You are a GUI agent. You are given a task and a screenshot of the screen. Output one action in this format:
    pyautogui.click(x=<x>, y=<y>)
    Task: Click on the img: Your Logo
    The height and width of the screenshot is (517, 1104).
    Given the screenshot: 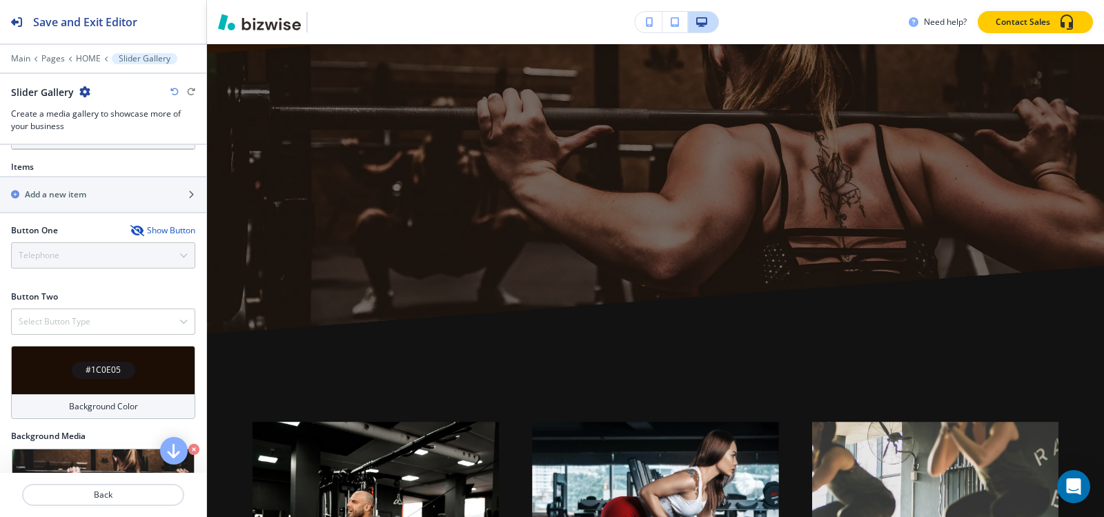 What is the action you would take?
    pyautogui.click(x=332, y=22)
    